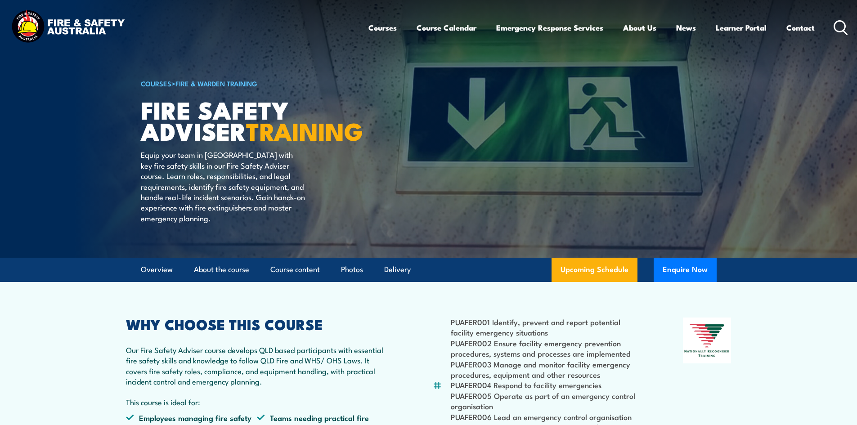 The width and height of the screenshot is (857, 425). What do you see at coordinates (257, 324) in the screenshot?
I see `h2: WHY CHOOSE THIS COURSE` at bounding box center [257, 324].